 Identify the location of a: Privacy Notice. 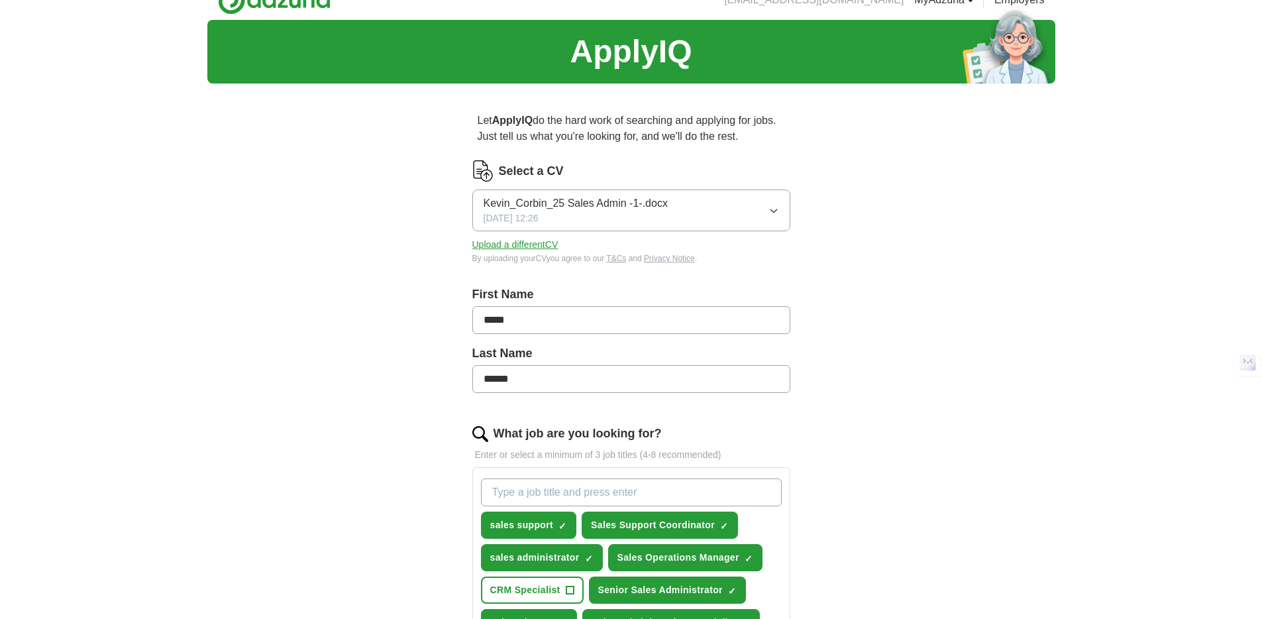
(669, 258).